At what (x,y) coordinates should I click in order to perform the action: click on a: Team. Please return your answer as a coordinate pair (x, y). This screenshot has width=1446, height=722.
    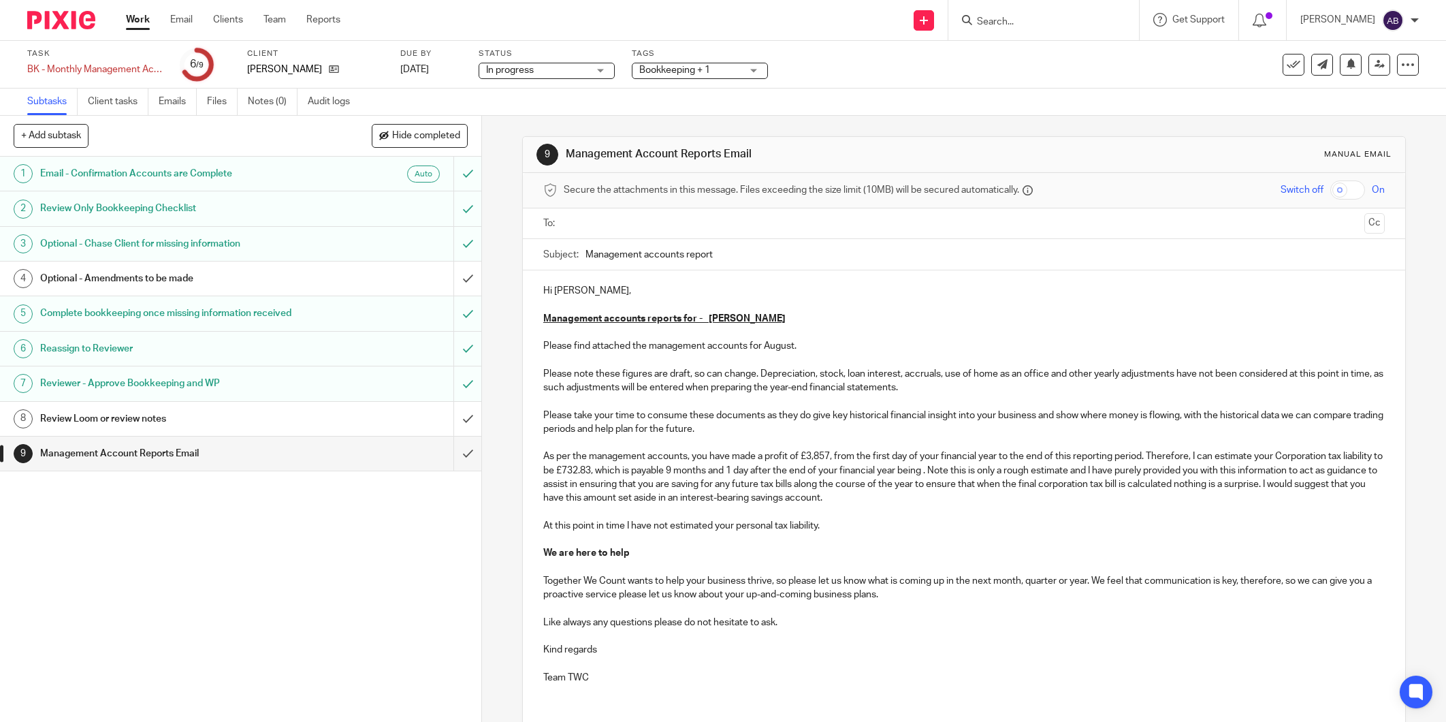
    Looking at the image, I should click on (274, 20).